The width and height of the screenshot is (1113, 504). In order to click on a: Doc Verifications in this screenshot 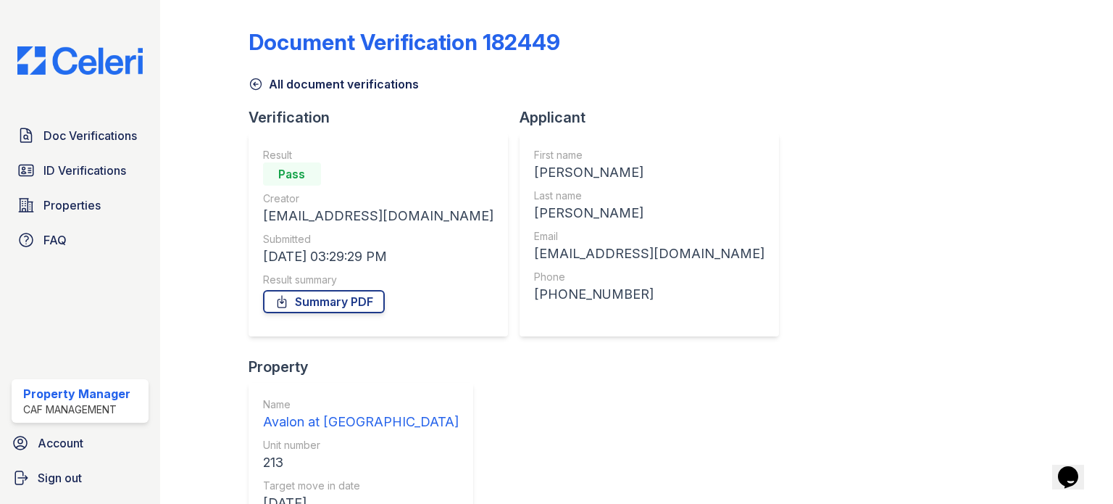, I will do `click(80, 136)`.